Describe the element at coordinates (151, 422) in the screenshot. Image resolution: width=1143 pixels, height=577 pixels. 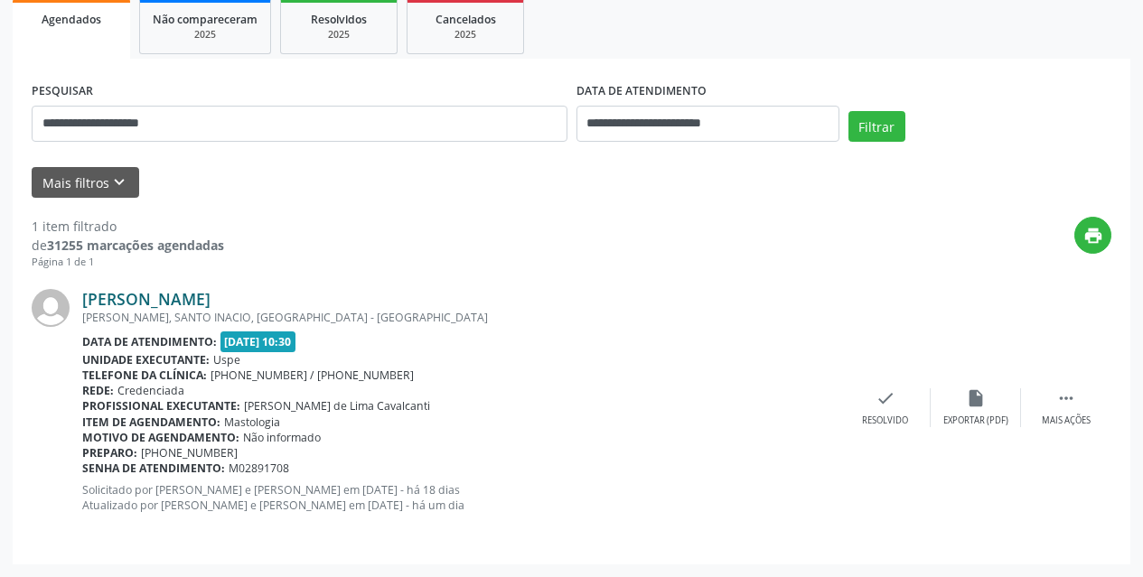
I see `b: Item de agendamento:` at that location.